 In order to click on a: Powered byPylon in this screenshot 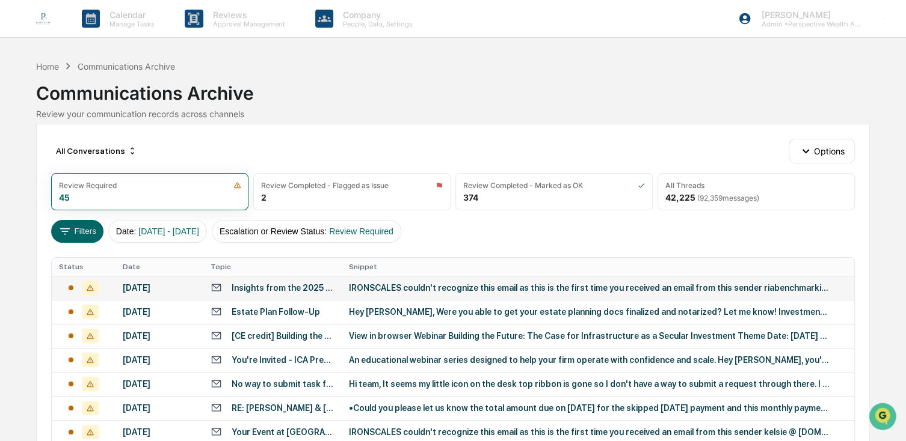, I will do `click(115, 208)`.